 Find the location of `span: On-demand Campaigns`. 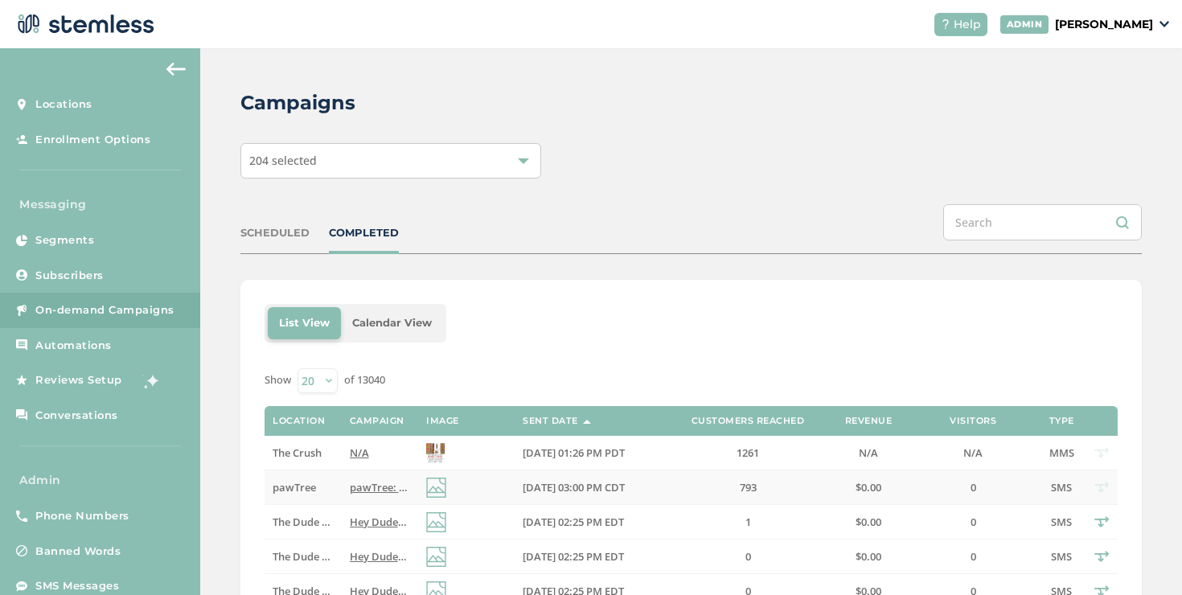

span: On-demand Campaigns is located at coordinates (104, 310).